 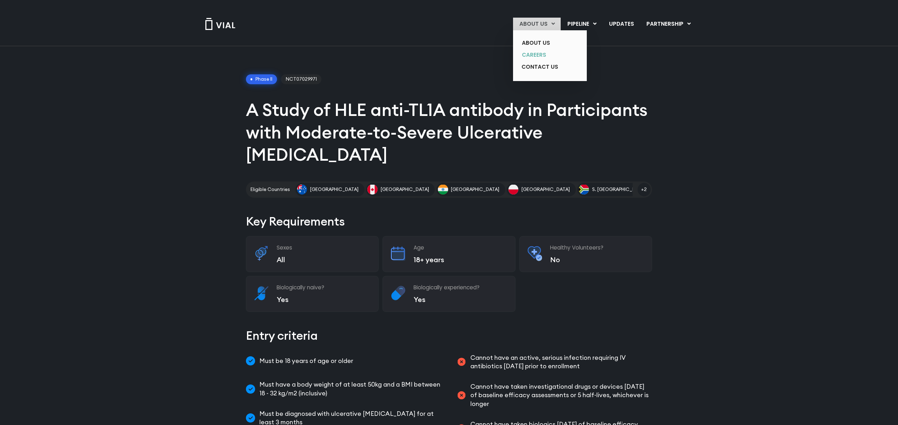 What do you see at coordinates (449, 222) in the screenshot?
I see `h2: Key Requirements` at bounding box center [449, 222].